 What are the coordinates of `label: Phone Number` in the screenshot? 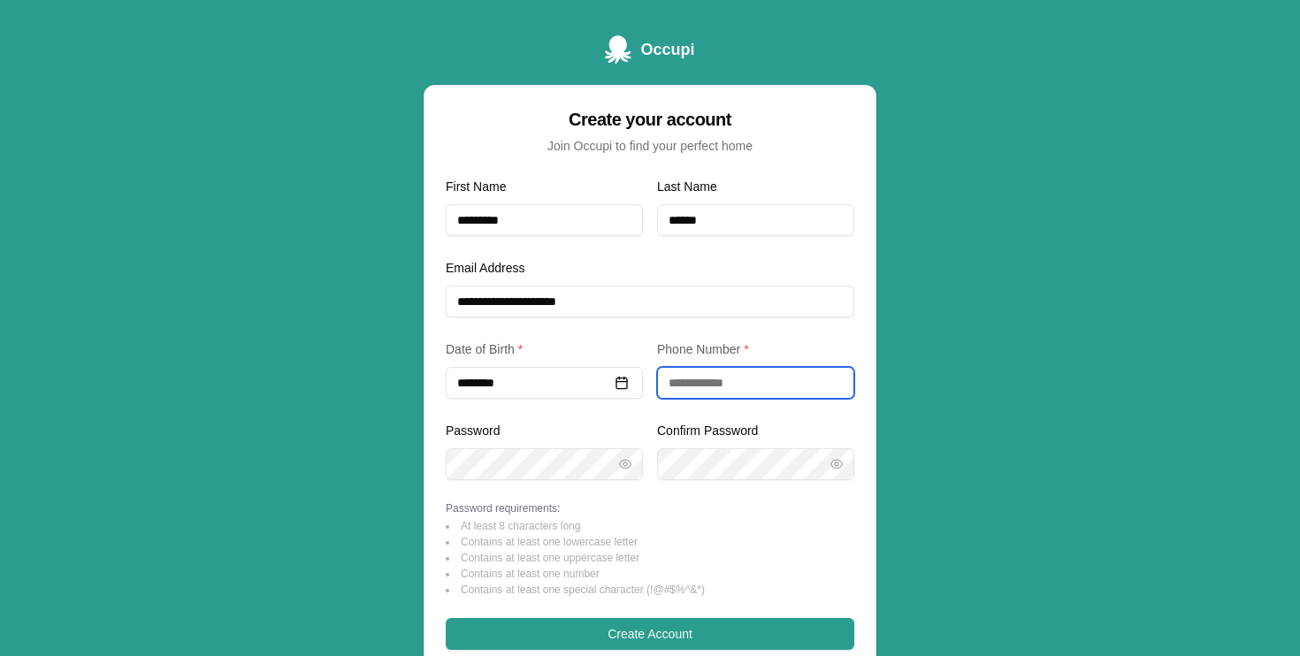 It's located at (703, 349).